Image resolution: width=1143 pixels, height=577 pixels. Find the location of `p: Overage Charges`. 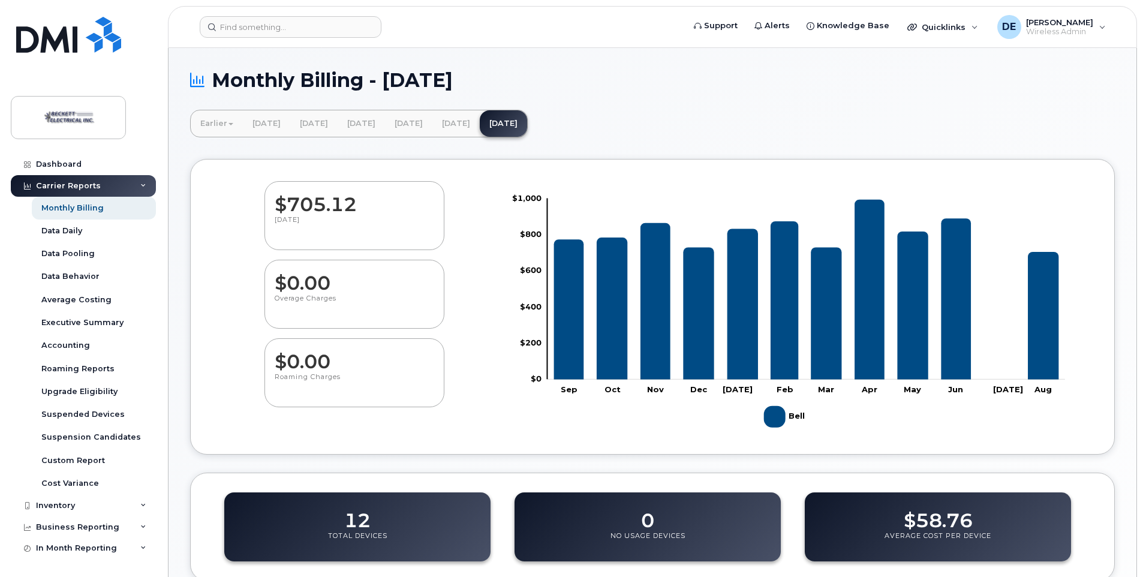

p: Overage Charges is located at coordinates (354, 305).